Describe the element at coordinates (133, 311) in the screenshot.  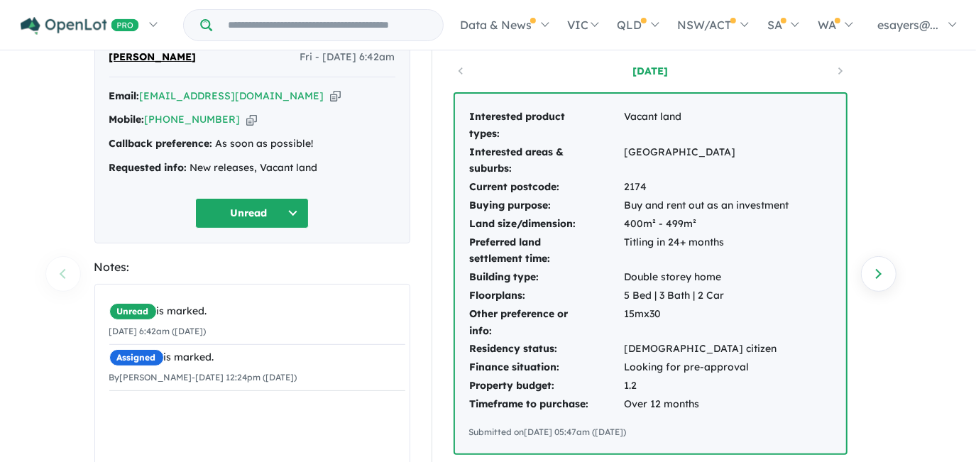
I see `span: Unread` at that location.